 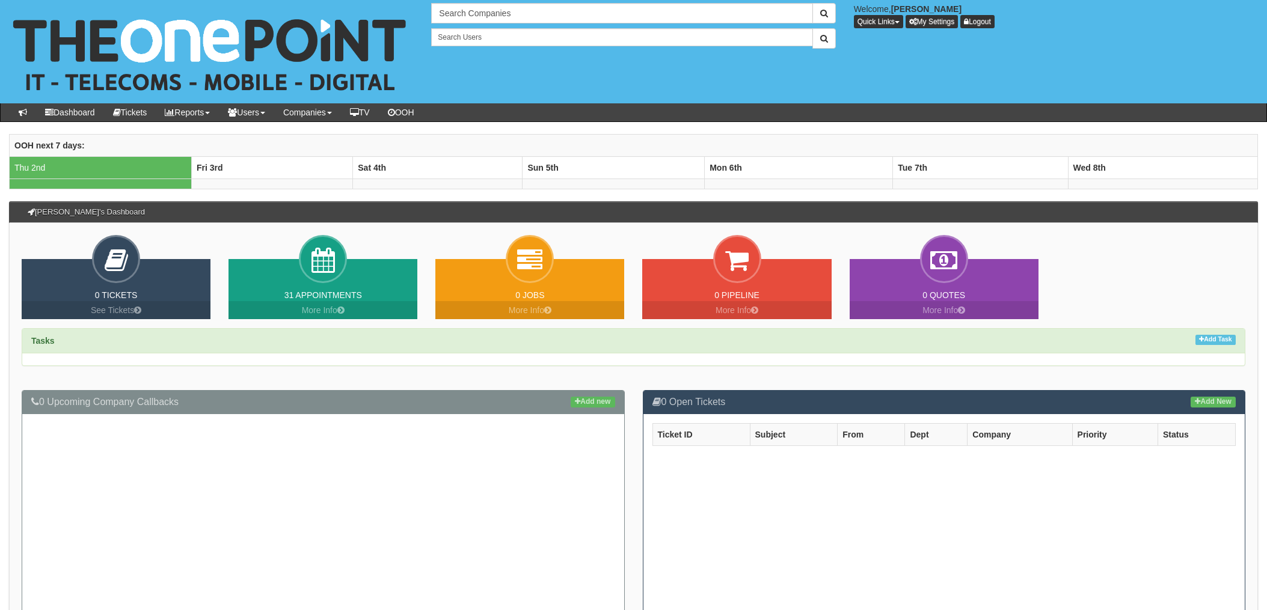 What do you see at coordinates (737, 295) in the screenshot?
I see `a: 0 Pipeline` at bounding box center [737, 295].